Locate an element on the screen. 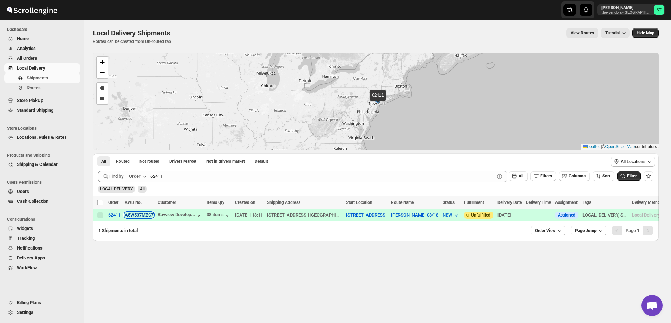  span: Notifications is located at coordinates (30, 248).